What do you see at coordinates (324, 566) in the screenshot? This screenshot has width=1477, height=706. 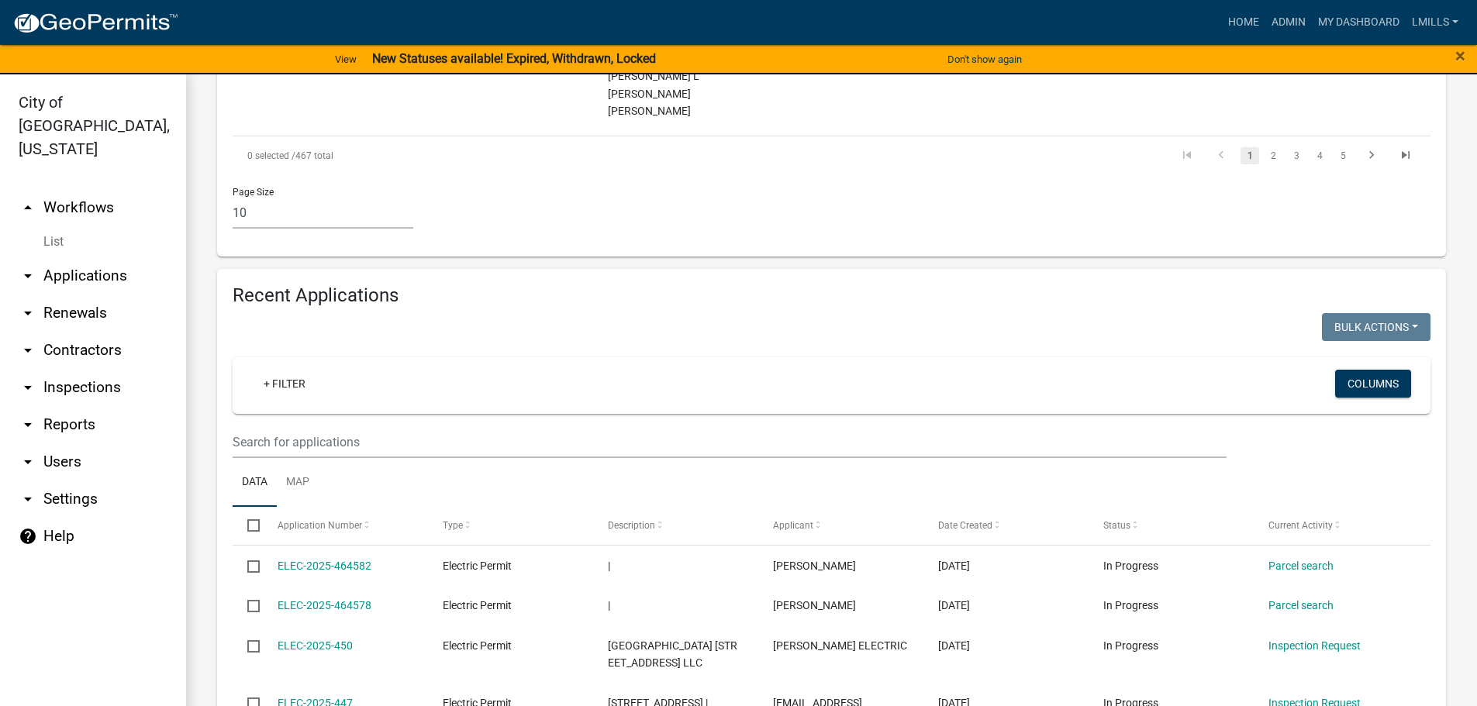 I see `a: ELEC-2025-464582` at bounding box center [324, 566].